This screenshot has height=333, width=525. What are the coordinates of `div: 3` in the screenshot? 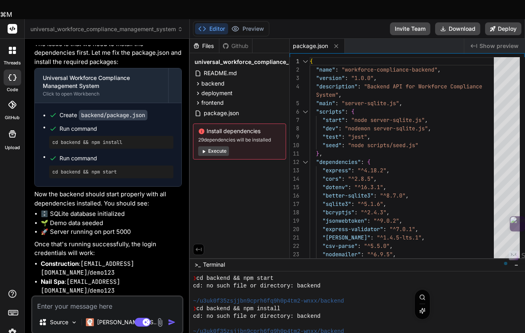 It's located at (294, 78).